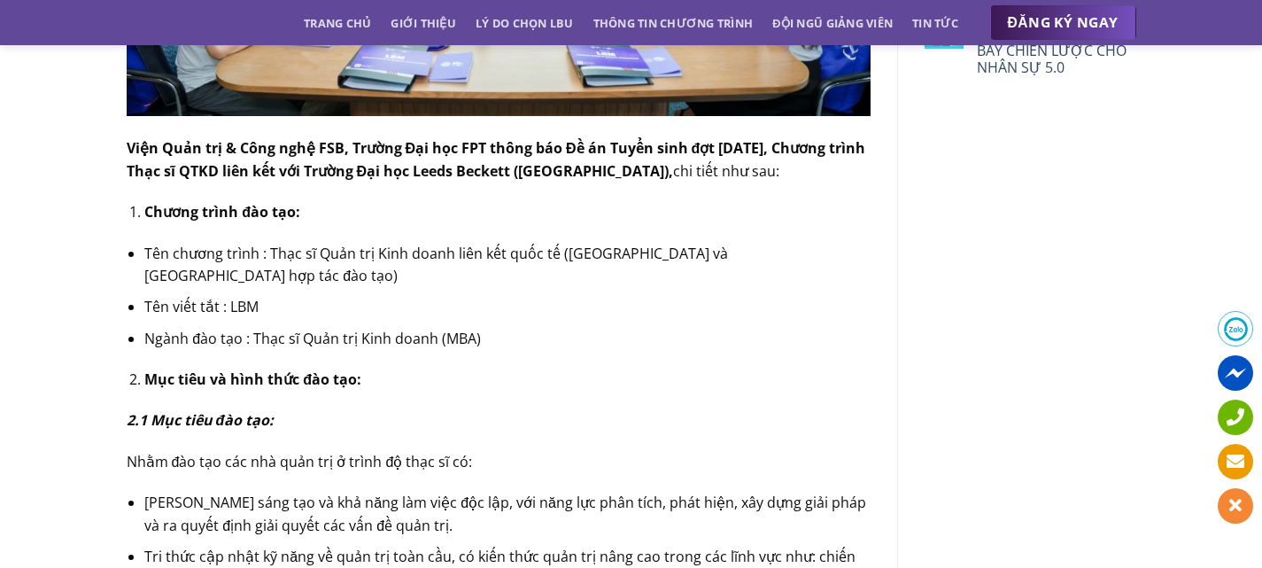 This screenshot has height=568, width=1262. I want to click on strong: Chương trình đào tạo, so click(220, 212).